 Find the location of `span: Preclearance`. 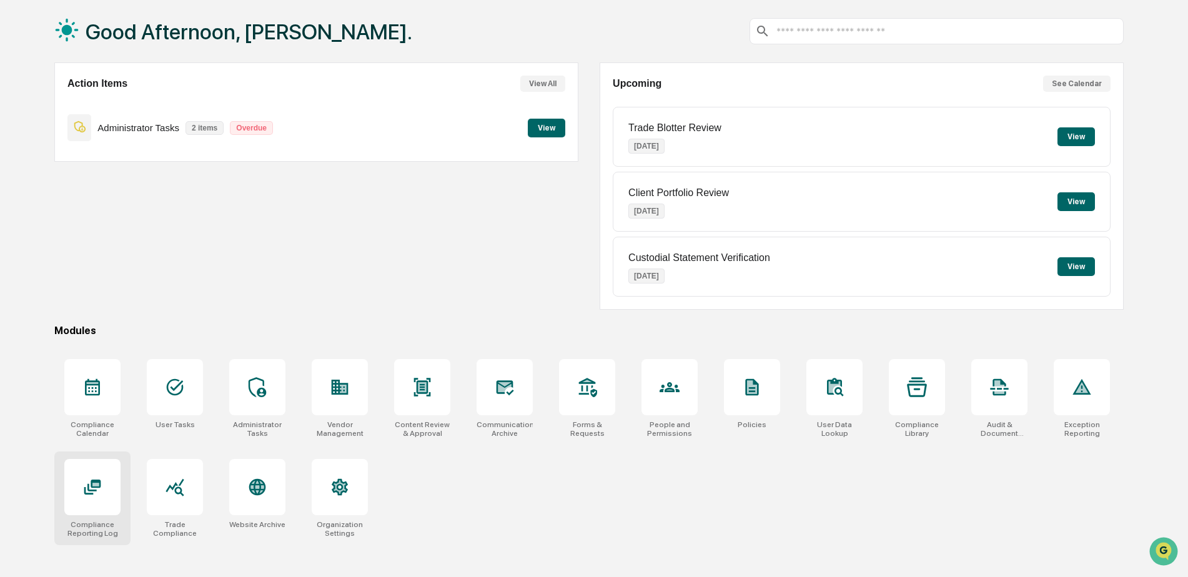

span: Preclearance is located at coordinates (52, 164).